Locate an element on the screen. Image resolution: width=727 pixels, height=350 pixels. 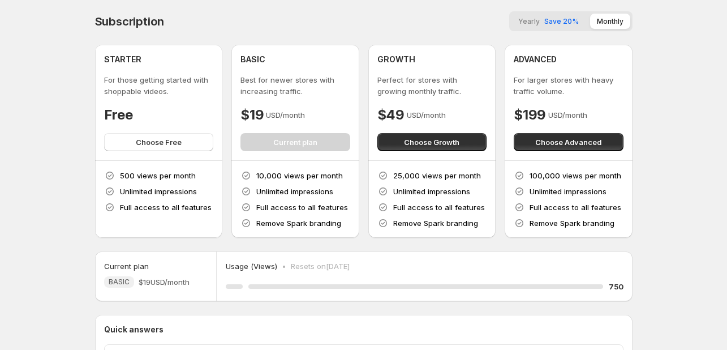
p: For those getting started with shoppable videos. is located at coordinates (159, 85).